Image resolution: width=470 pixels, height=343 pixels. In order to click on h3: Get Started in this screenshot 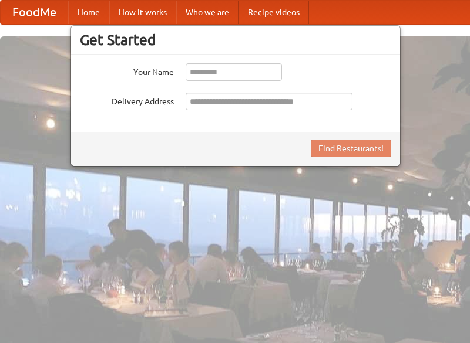, I will do `click(235, 40)`.